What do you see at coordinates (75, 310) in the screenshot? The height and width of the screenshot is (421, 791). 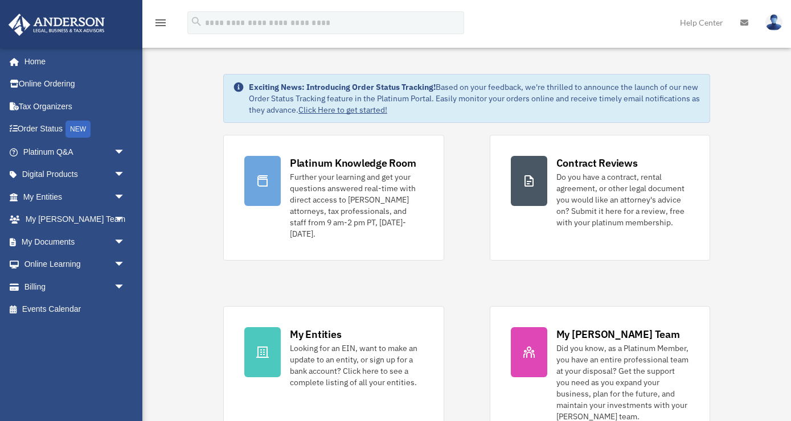 I see `a: Events Calendar` at bounding box center [75, 310].